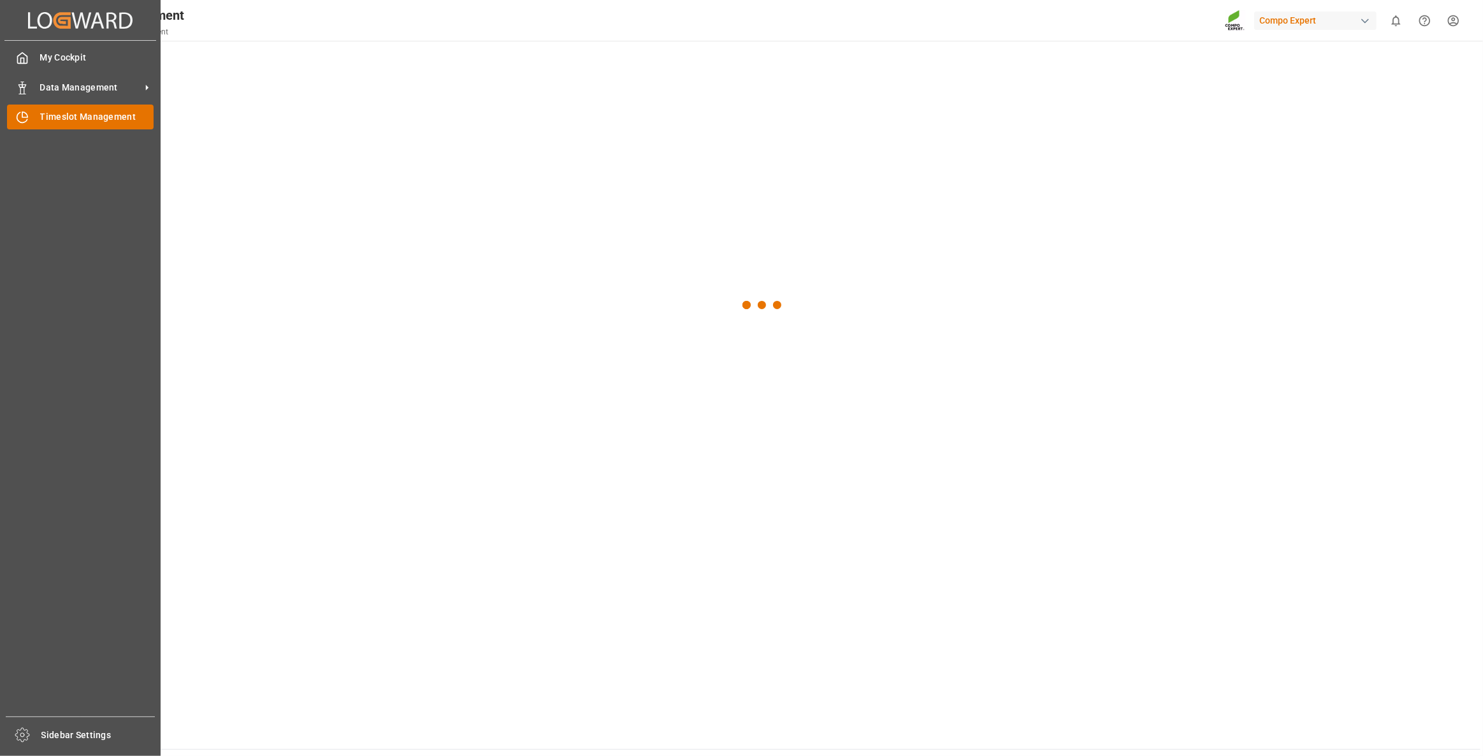  Describe the element at coordinates (98, 735) in the screenshot. I see `span: Sidebar Settings` at that location.